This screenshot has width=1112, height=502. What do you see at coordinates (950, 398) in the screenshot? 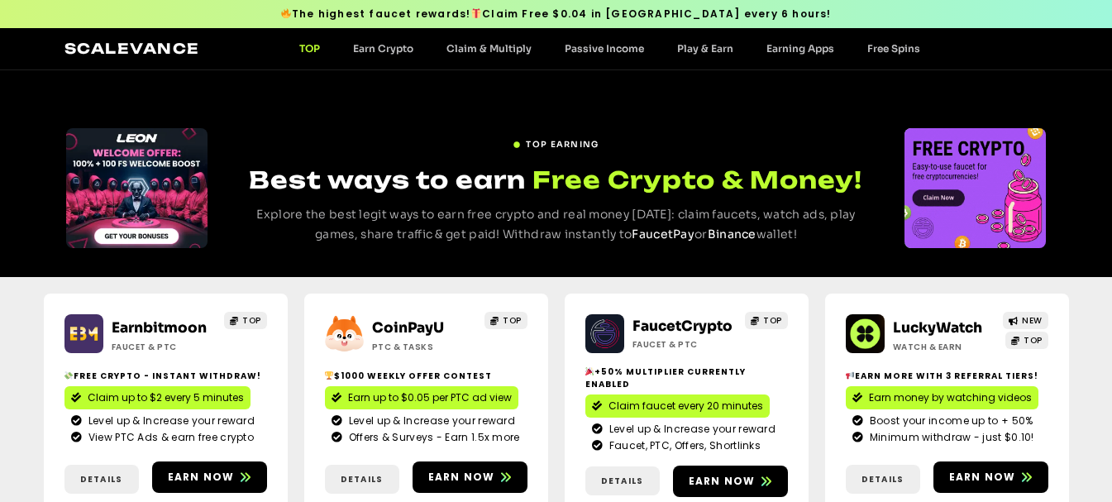
I see `span: Earn money by watching videos` at bounding box center [950, 398].